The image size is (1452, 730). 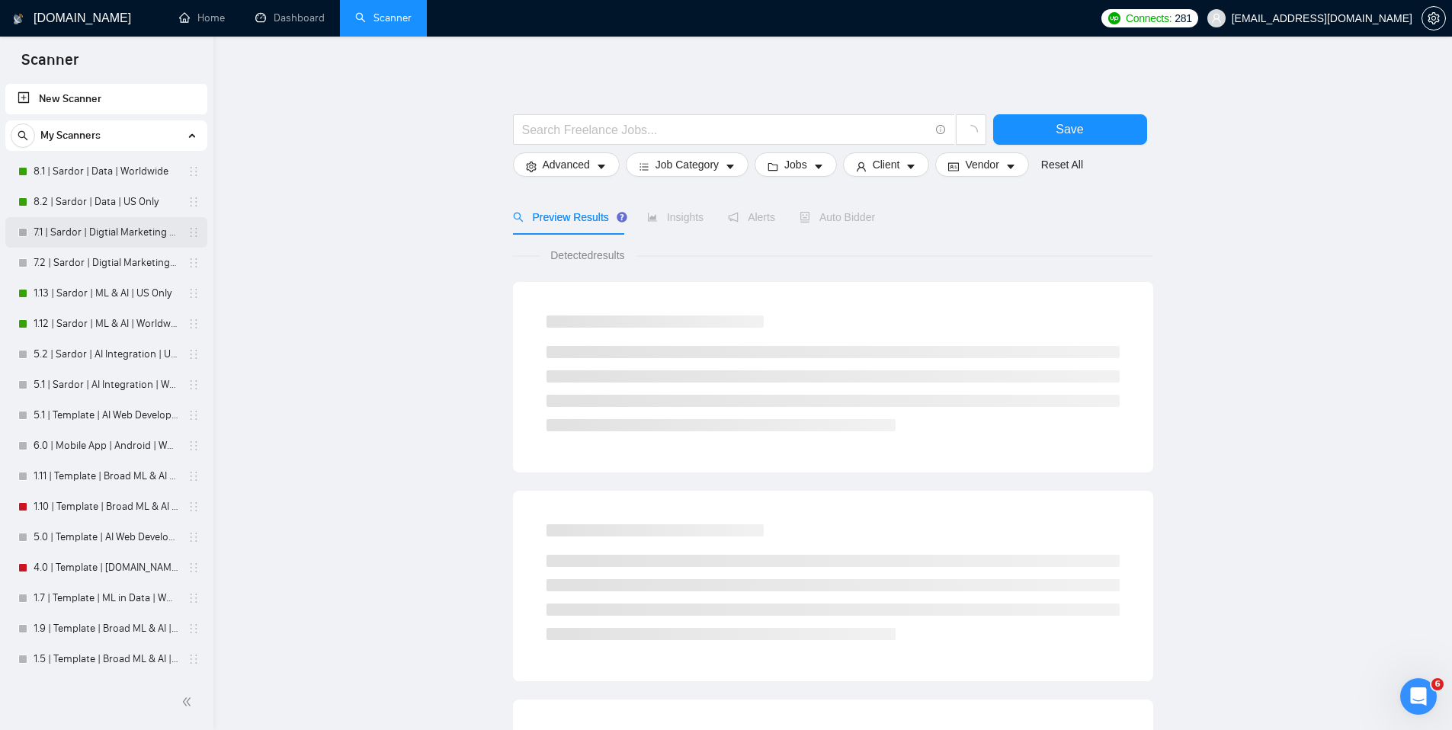 I want to click on a: 1.7 | Template | ML in Data | Worldwide, so click(x=106, y=598).